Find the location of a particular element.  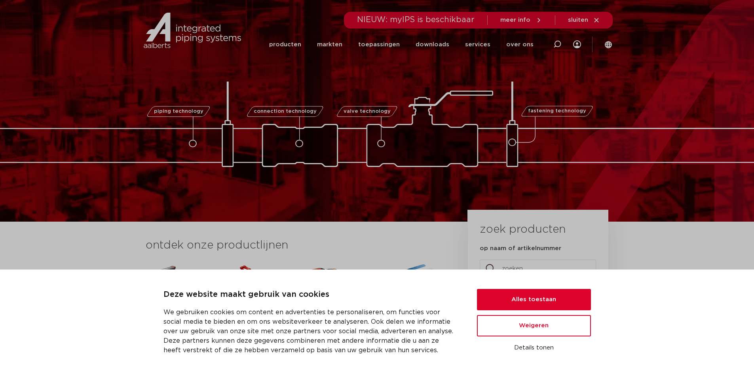

span: NIEUW: myIPS is beschikbaar is located at coordinates (416, 20).